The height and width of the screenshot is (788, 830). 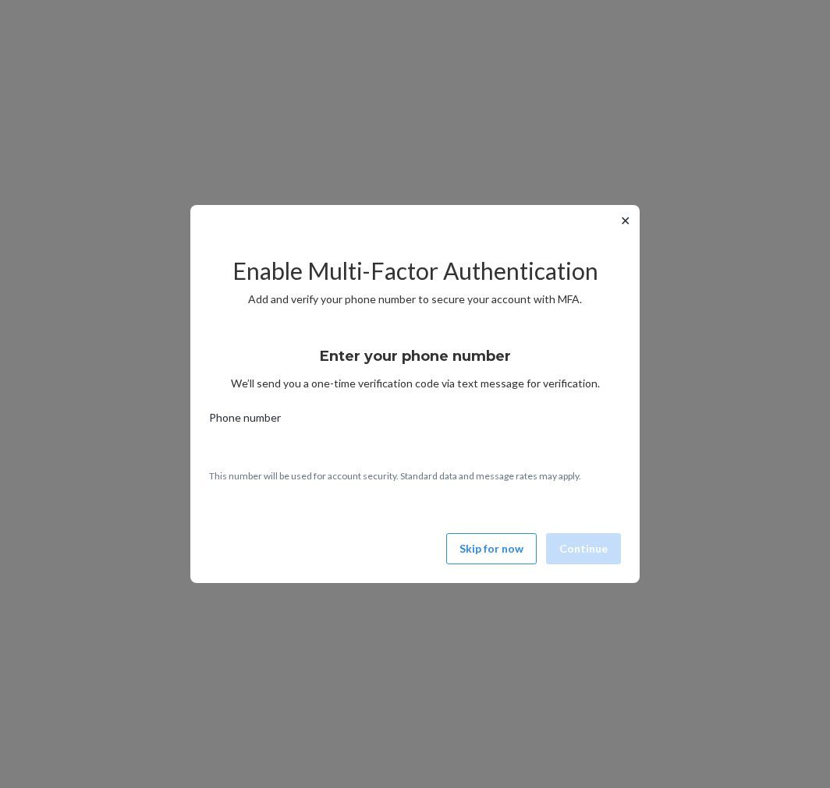 What do you see at coordinates (415, 476) in the screenshot?
I see `p: This number will be used for account security. Standard data and message rates may apply.` at bounding box center [415, 476].